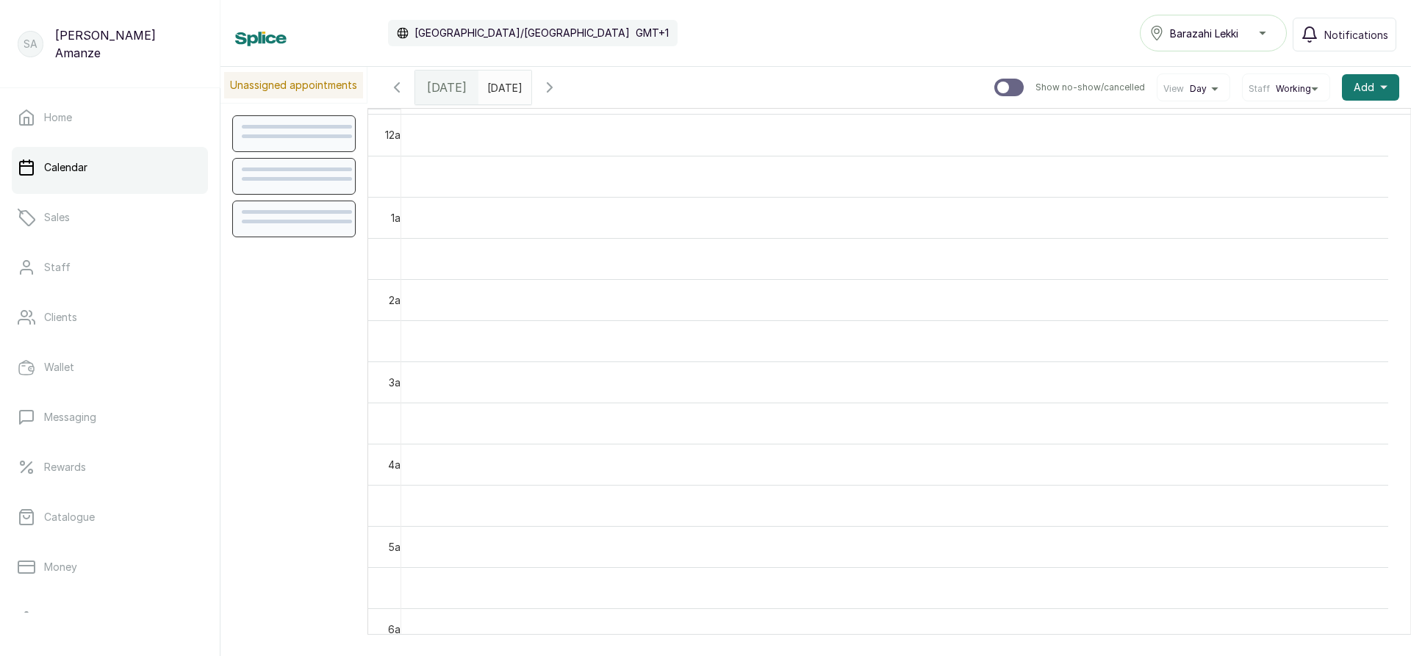 This screenshot has width=1411, height=656. Describe the element at coordinates (1364, 87) in the screenshot. I see `span: Add` at that location.